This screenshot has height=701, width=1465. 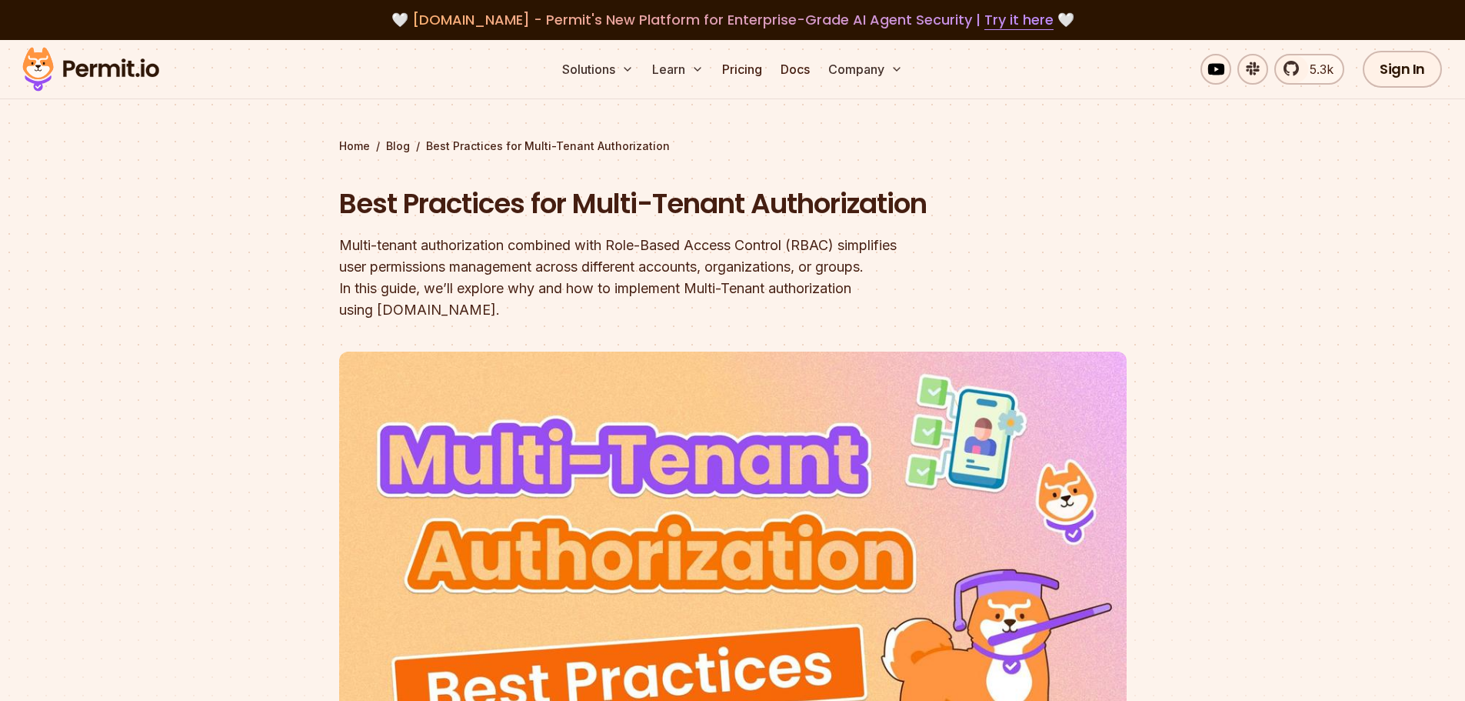 I want to click on a: 5.3k, so click(x=1309, y=69).